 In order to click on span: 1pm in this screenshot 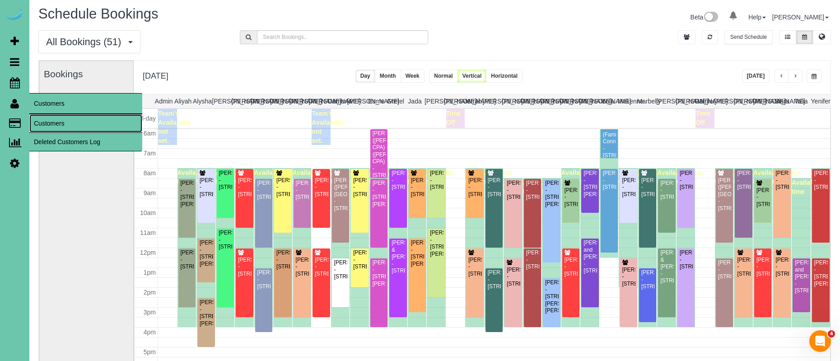, I will do `click(149, 272)`.